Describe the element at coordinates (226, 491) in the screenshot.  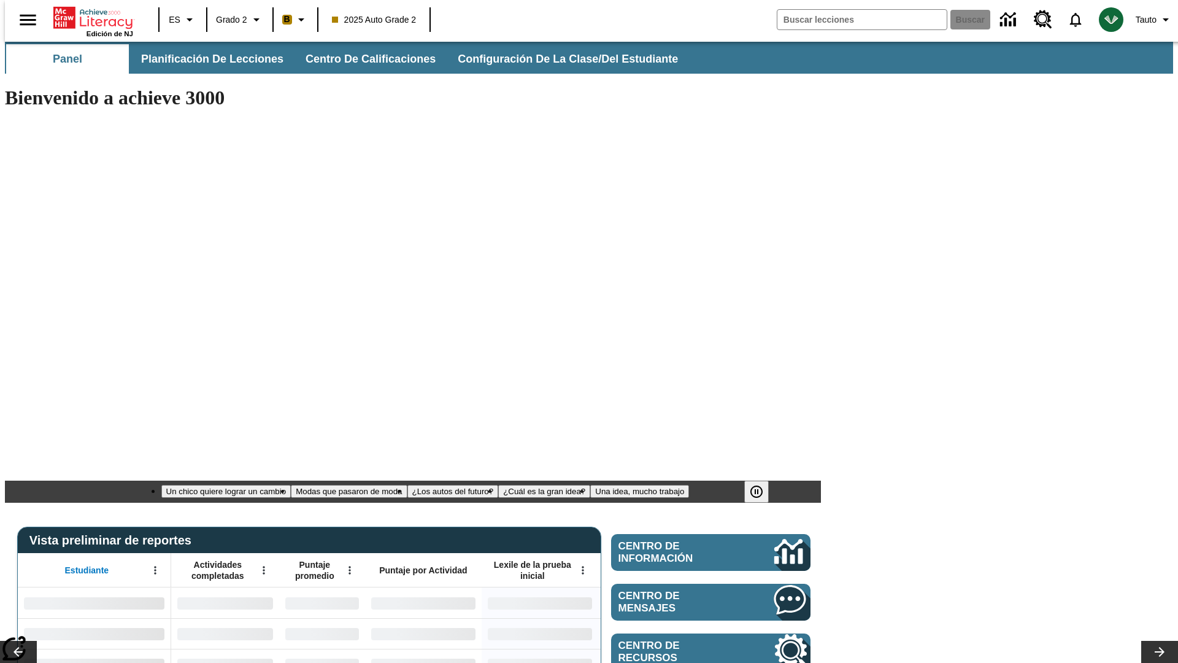
I see `button: Diapositiva 1 Un chico quiere lograr un cambio` at that location.